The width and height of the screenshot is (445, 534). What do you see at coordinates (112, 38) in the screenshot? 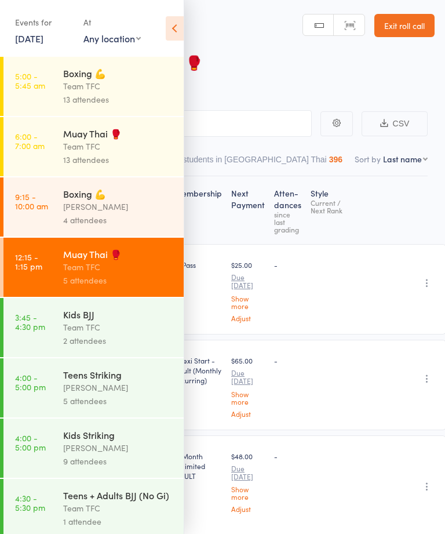
I see `div: Any location` at bounding box center [112, 38].